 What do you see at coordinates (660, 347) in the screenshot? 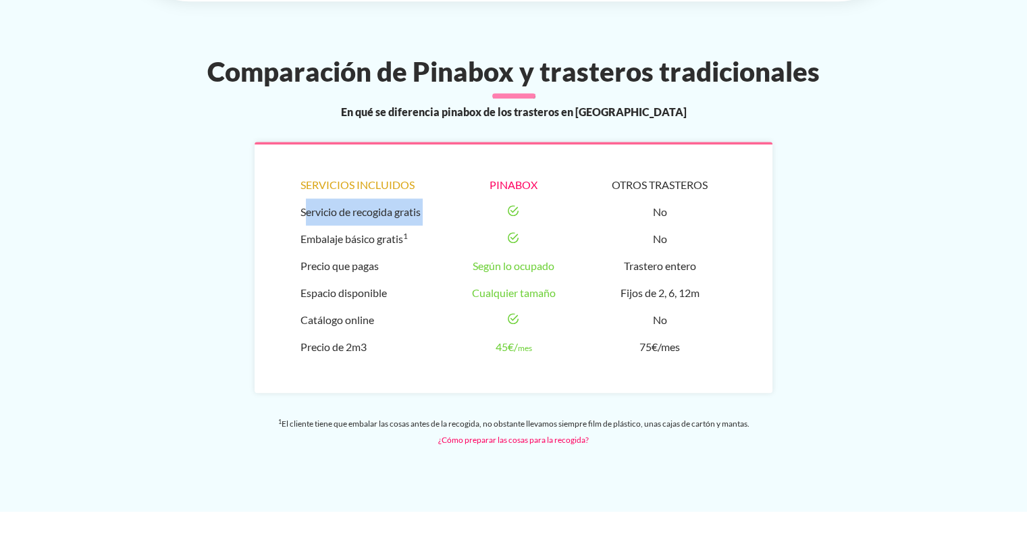
I see `li: 75€/mes` at bounding box center [660, 347].